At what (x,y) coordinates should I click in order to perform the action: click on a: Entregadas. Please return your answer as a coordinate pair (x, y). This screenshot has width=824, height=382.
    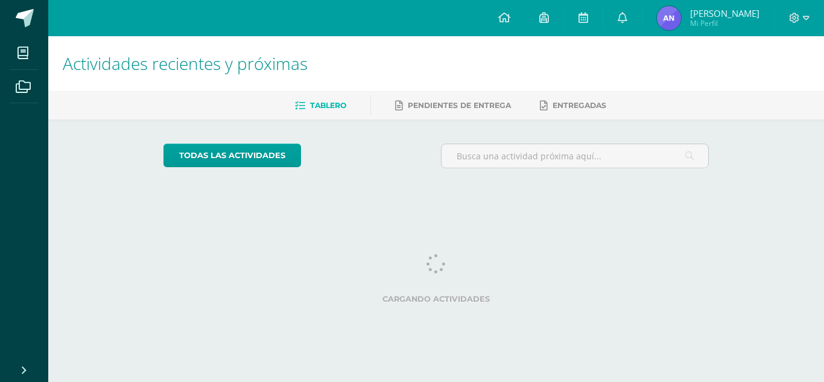
    Looking at the image, I should click on (573, 106).